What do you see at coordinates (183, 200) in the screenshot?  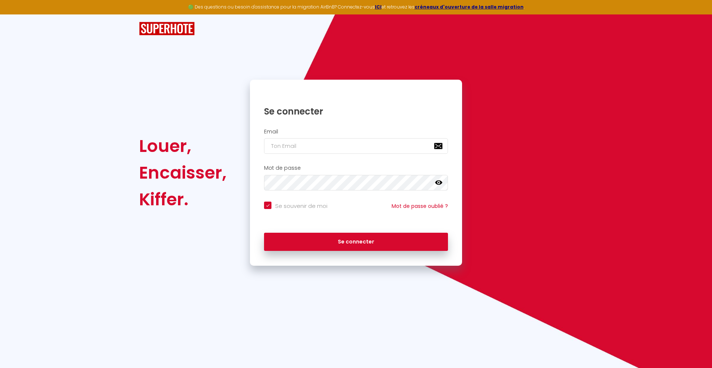 I see `div: Kiffer.` at bounding box center [183, 200].